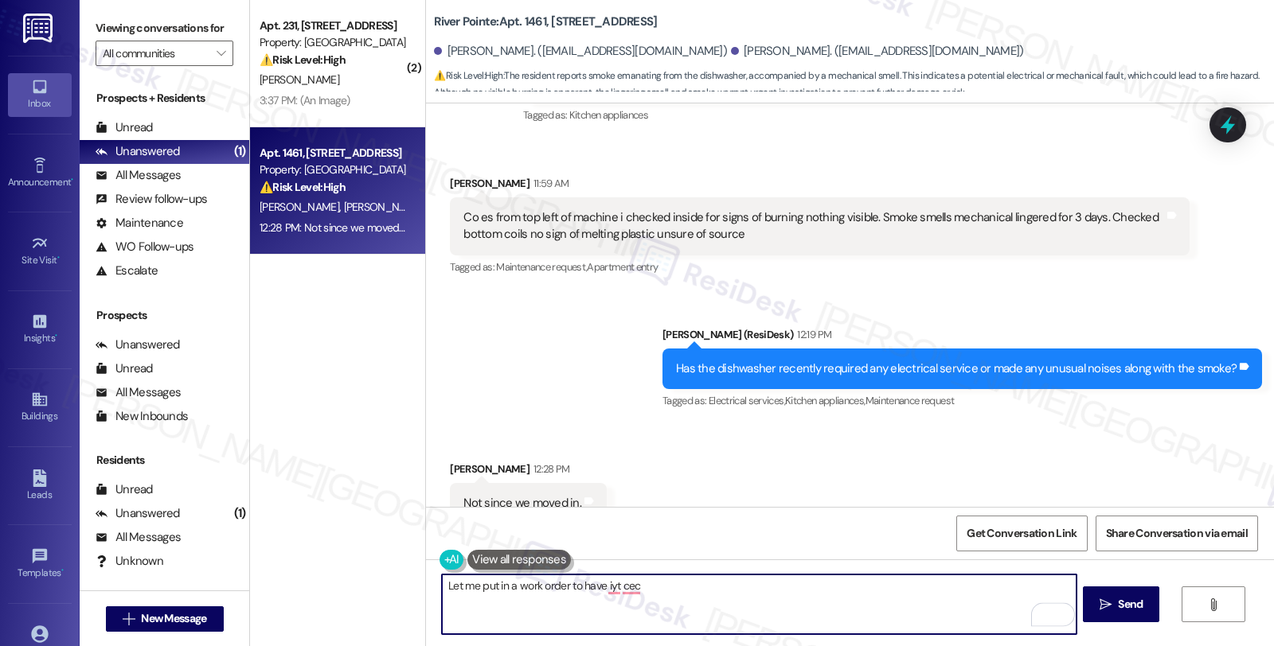 Image resolution: width=1274 pixels, height=646 pixels. Describe the element at coordinates (40, 408) in the screenshot. I see `a: Buildings` at that location.